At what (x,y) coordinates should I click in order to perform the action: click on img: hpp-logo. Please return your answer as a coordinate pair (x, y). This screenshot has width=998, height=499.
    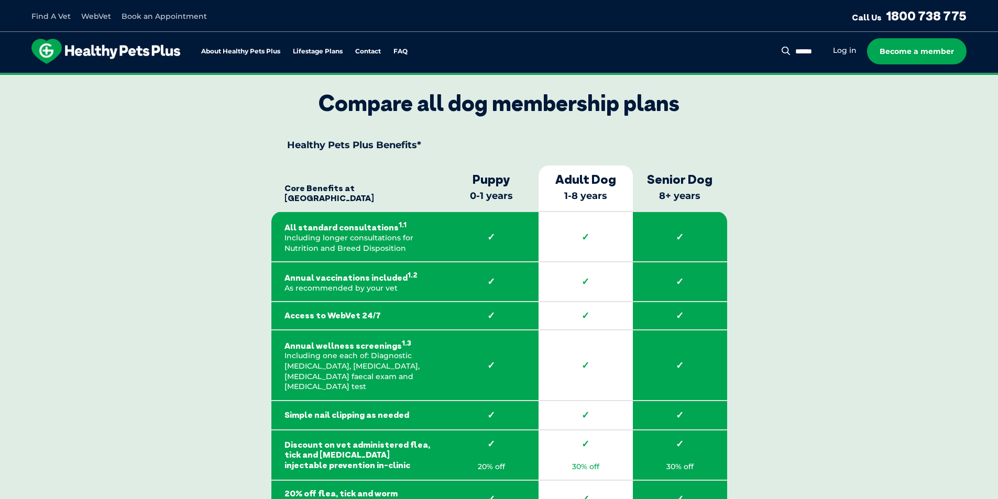
    Looking at the image, I should click on (106, 51).